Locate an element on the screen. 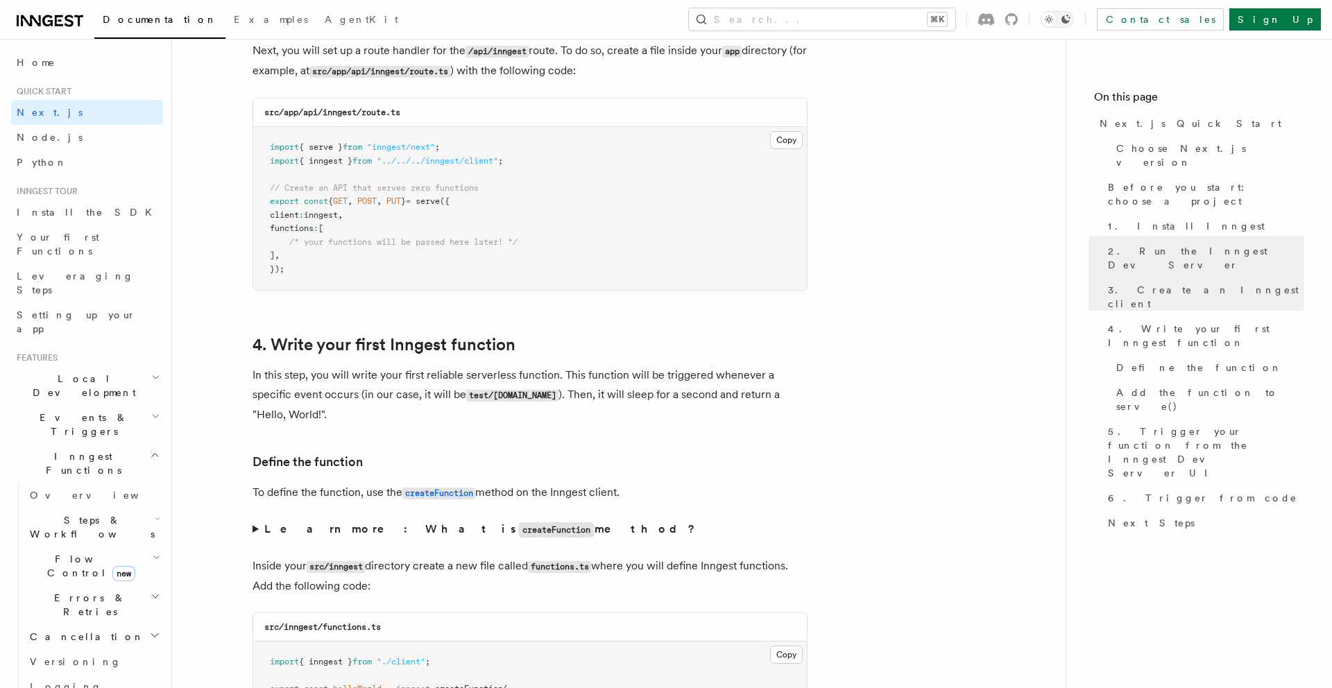 Image resolution: width=1332 pixels, height=688 pixels. span: Next.js is located at coordinates (49, 112).